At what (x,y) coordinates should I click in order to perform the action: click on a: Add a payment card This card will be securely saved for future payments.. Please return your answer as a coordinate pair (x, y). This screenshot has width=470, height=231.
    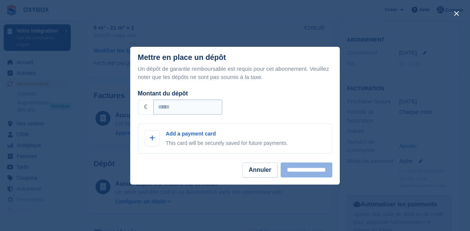
    Looking at the image, I should click on (235, 138).